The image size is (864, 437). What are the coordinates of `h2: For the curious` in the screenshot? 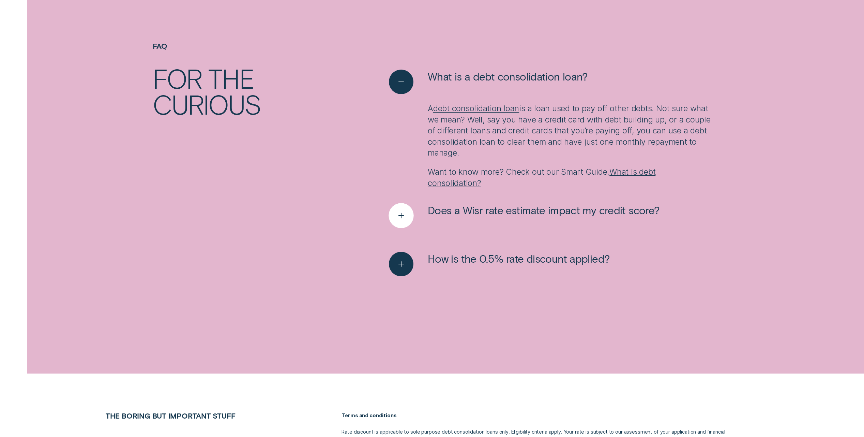 It's located at (243, 91).